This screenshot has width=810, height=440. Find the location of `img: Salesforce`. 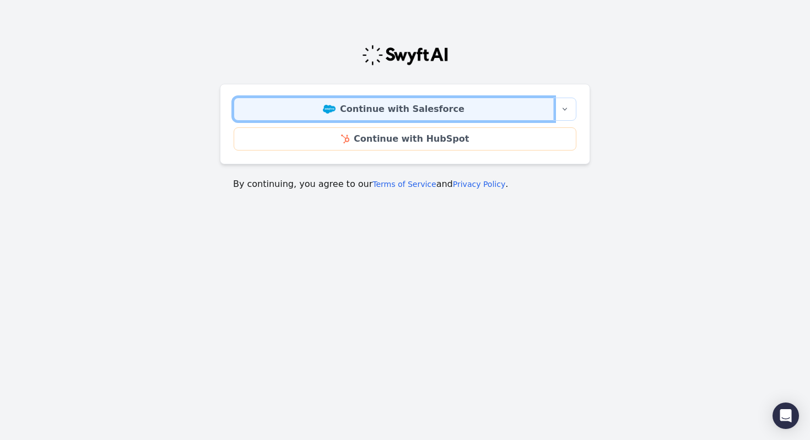

img: Salesforce is located at coordinates (329, 109).